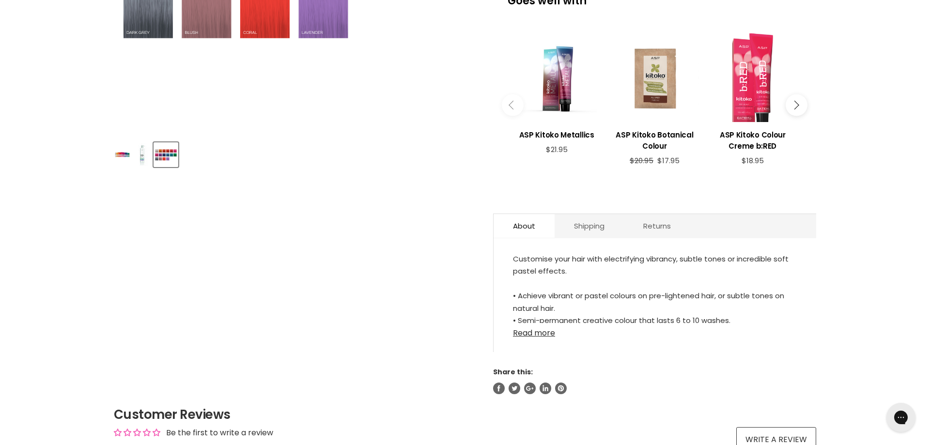 This screenshot has height=445, width=930. Describe the element at coordinates (556, 149) in the screenshot. I see `span: $21.95` at that location.